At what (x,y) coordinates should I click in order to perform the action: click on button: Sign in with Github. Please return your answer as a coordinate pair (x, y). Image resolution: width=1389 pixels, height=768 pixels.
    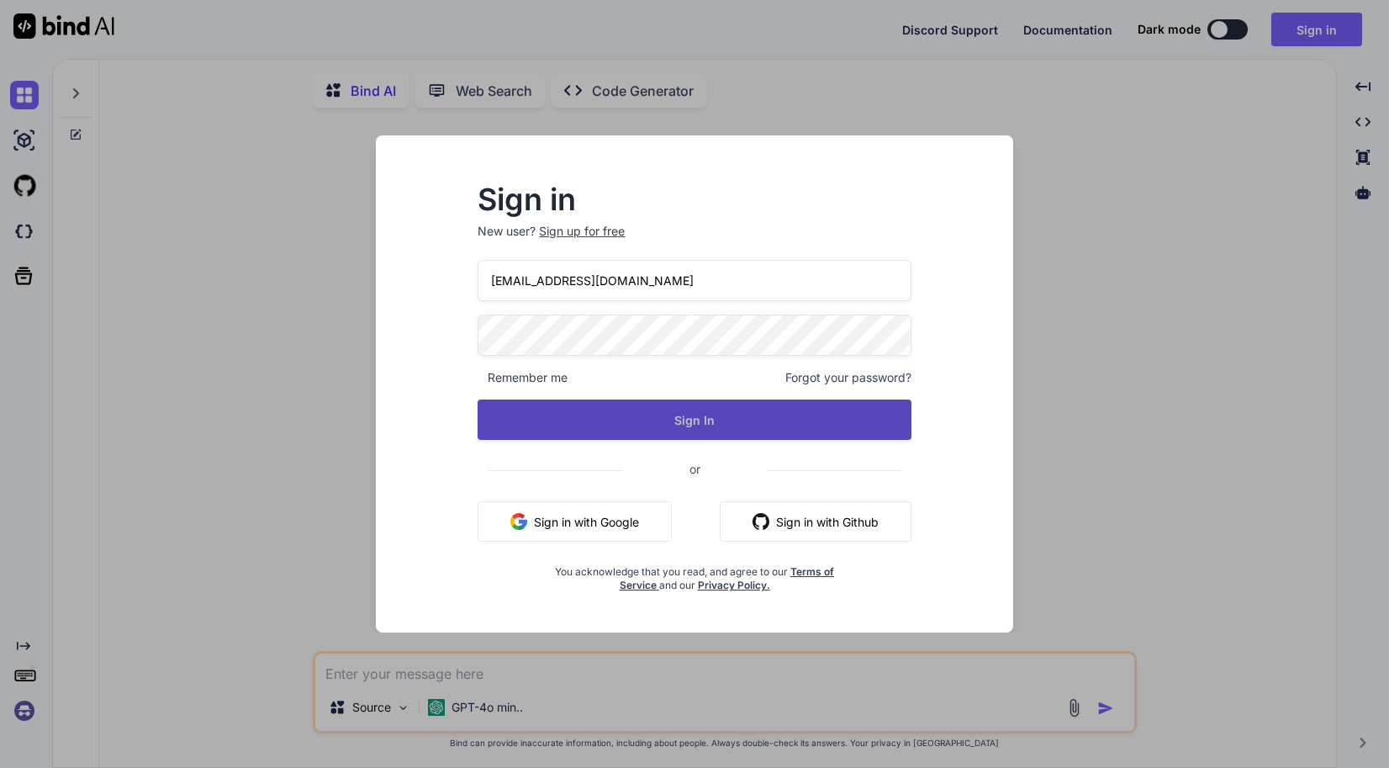
    Looking at the image, I should click on (816, 521).